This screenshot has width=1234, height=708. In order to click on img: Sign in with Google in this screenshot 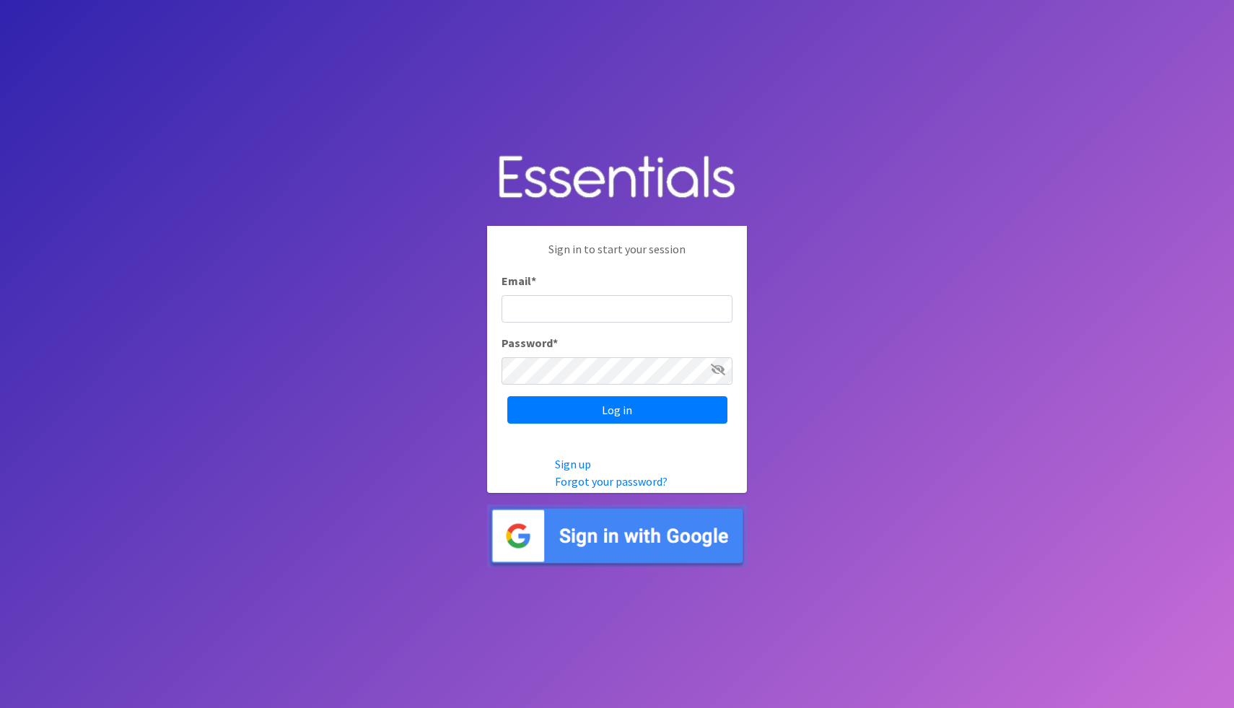, I will do `click(617, 535)`.